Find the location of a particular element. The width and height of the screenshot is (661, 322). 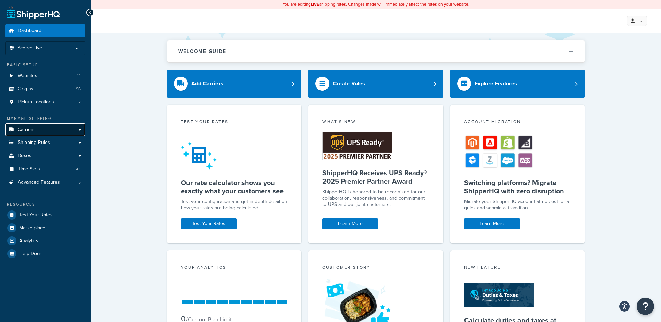

a: Marketplace is located at coordinates (45, 228).